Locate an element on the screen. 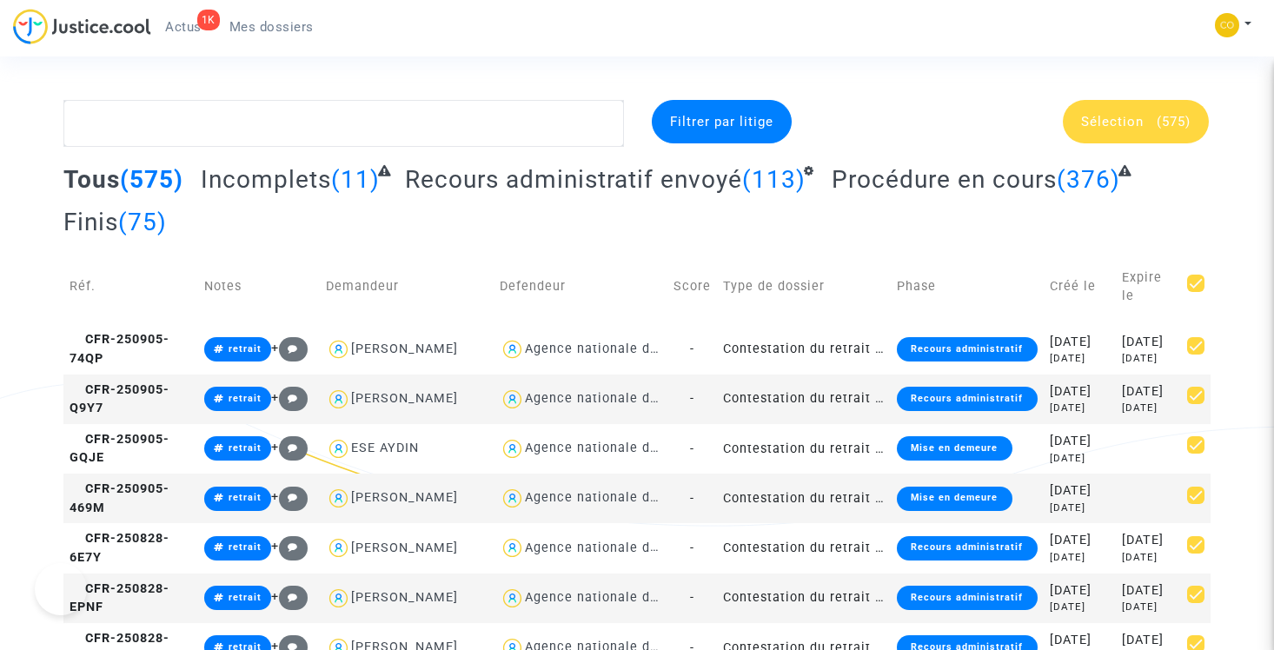 The image size is (1274, 650). span: Filtrer par litige is located at coordinates (721, 122).